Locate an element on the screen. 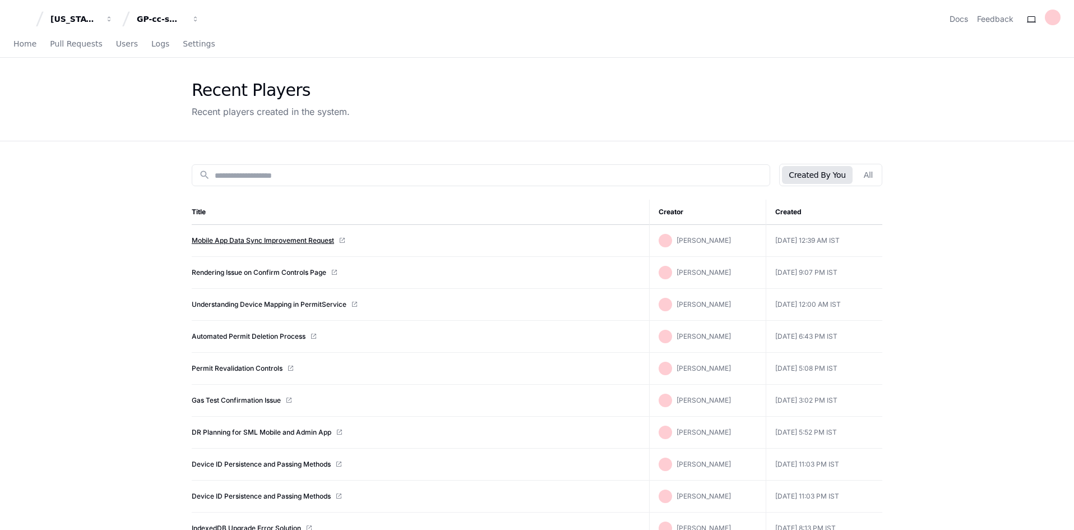 This screenshot has height=530, width=1074. a: DR Planning for SML Mobile and Admin App is located at coordinates (261, 432).